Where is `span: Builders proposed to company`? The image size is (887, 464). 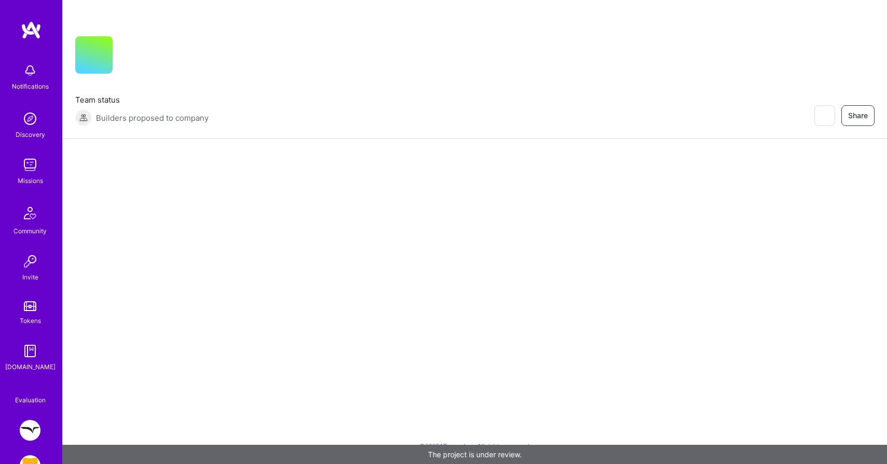
span: Builders proposed to company is located at coordinates (152, 118).